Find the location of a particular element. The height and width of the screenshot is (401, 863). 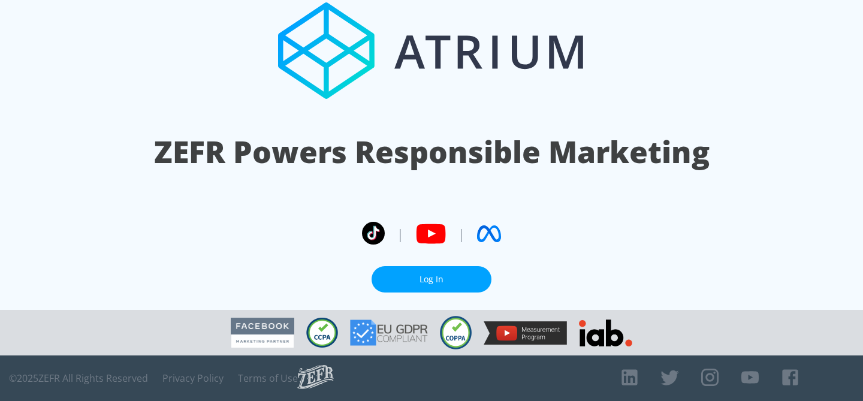

img: CCPA Compliant is located at coordinates (322, 333).